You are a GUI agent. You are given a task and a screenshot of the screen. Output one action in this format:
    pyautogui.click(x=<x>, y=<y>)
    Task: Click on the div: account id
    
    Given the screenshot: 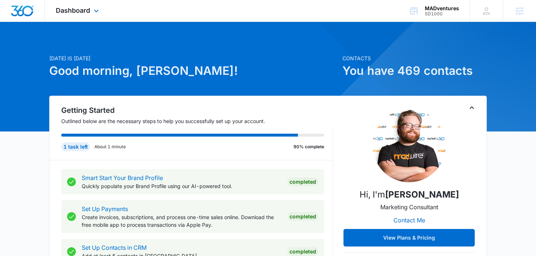 What is the action you would take?
    pyautogui.click(x=442, y=14)
    